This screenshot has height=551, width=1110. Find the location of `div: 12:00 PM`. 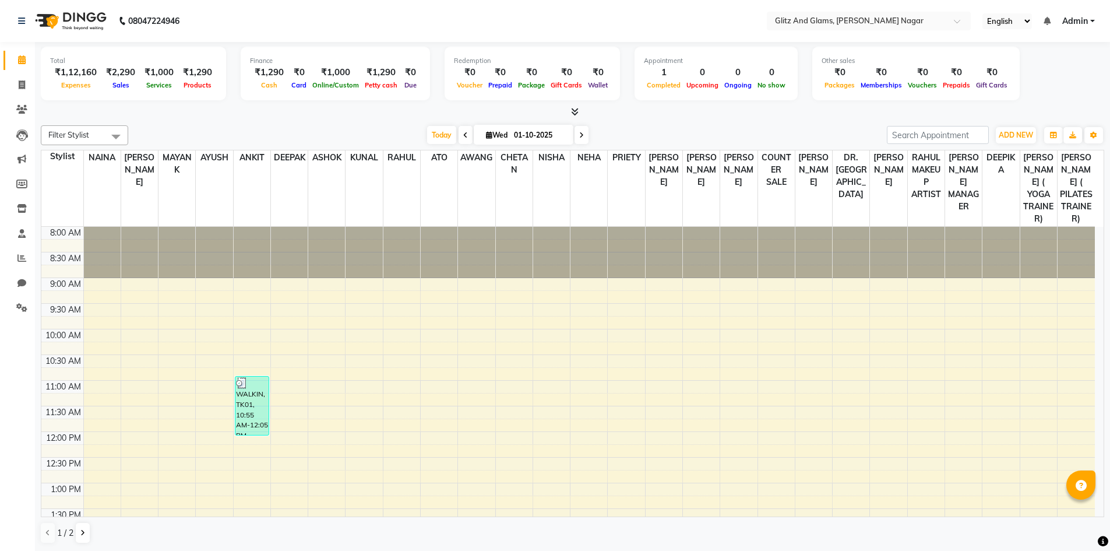

div: 12:00 PM is located at coordinates (64, 438).